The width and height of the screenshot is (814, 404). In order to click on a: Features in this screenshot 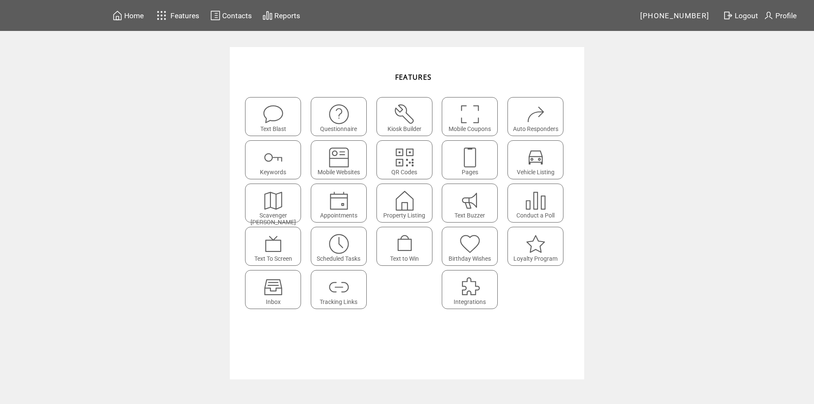, I will do `click(177, 15)`.